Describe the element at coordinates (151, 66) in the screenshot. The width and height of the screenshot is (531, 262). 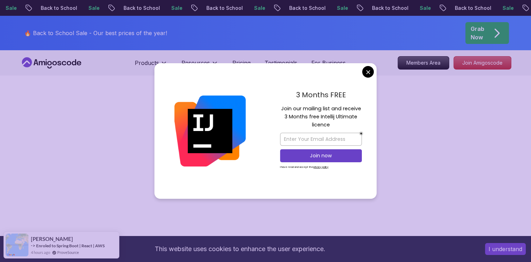
I see `button: Products` at that location.